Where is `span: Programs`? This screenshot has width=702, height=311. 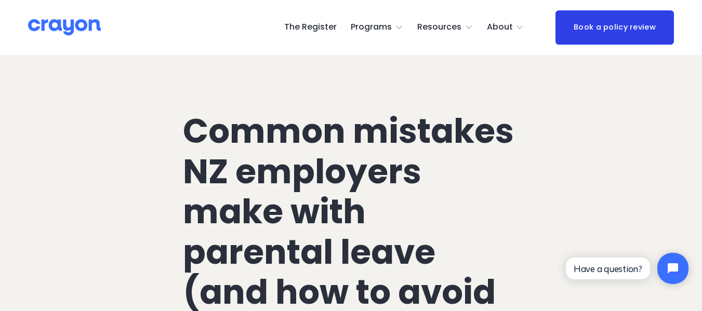 span: Programs is located at coordinates (371, 27).